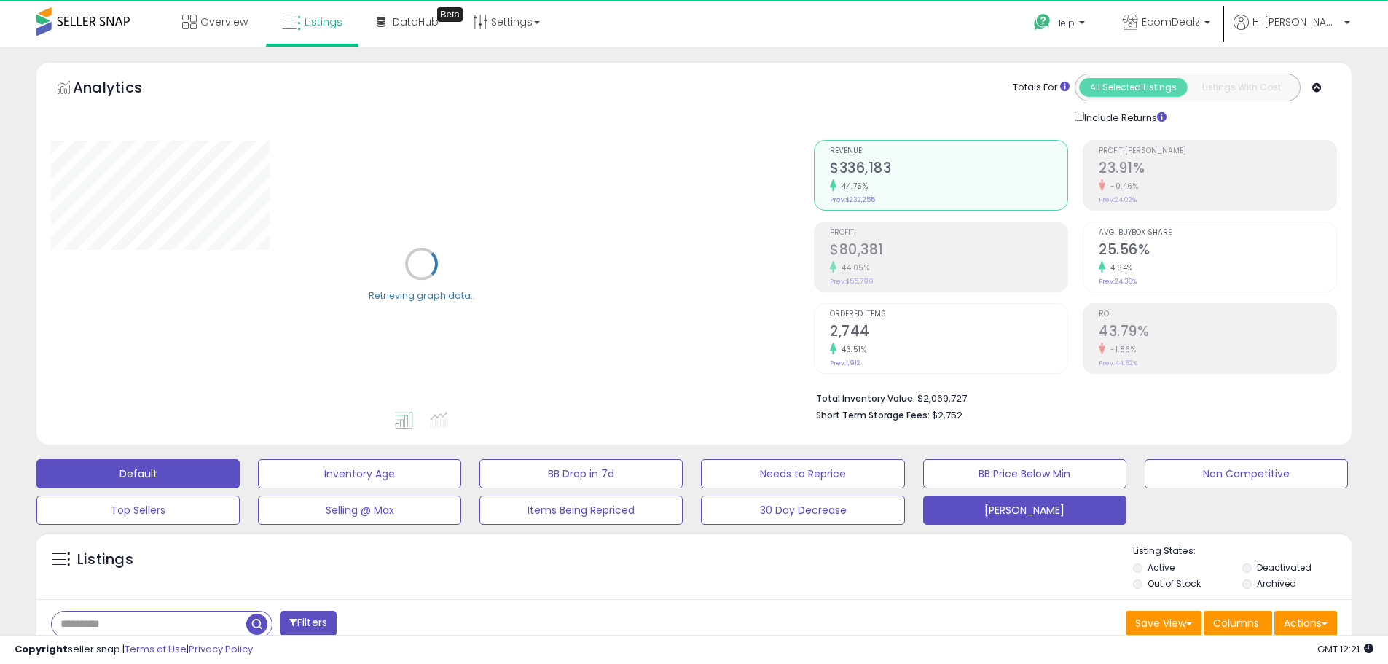 The image size is (1388, 664). What do you see at coordinates (580, 473) in the screenshot?
I see `button: BB Drop in 7d` at bounding box center [580, 473].